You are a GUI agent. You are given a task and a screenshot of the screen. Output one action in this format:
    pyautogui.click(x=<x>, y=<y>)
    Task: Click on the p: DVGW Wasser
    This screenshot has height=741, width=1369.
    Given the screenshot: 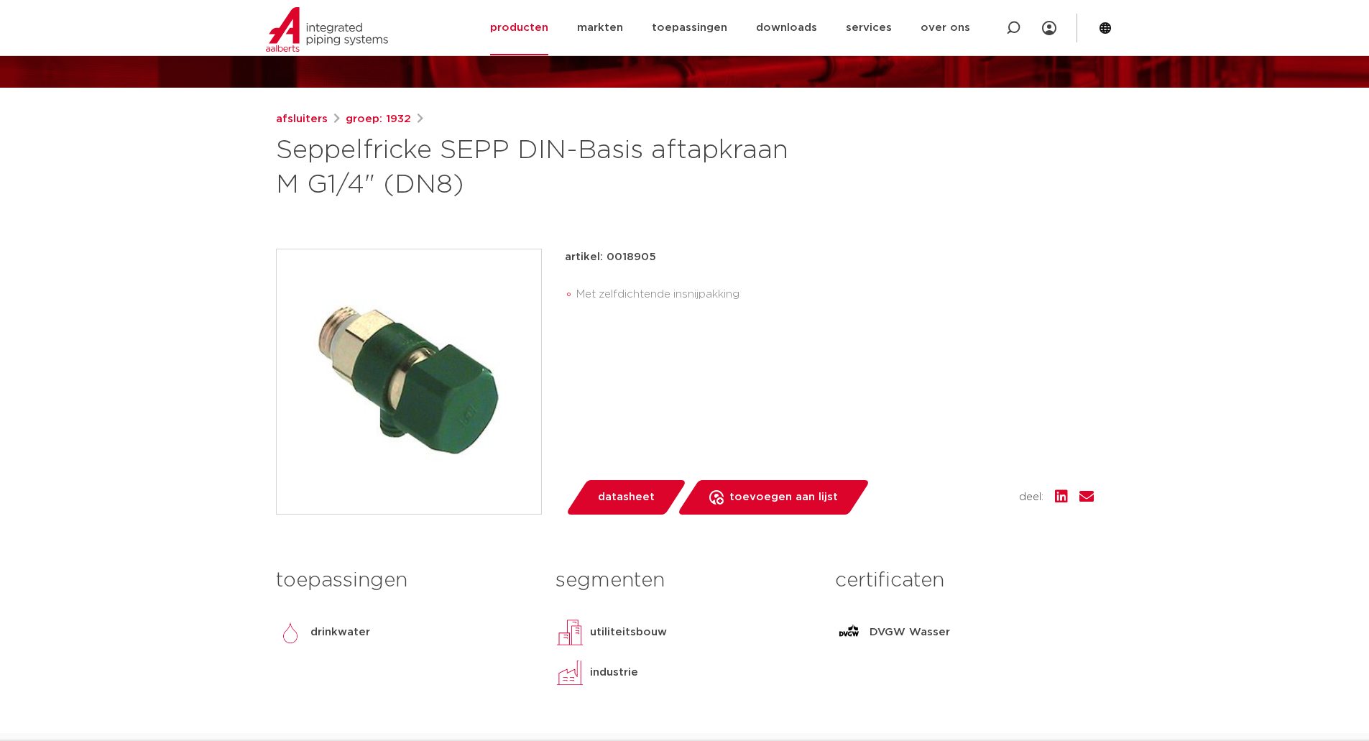 What is the action you would take?
    pyautogui.click(x=910, y=633)
    